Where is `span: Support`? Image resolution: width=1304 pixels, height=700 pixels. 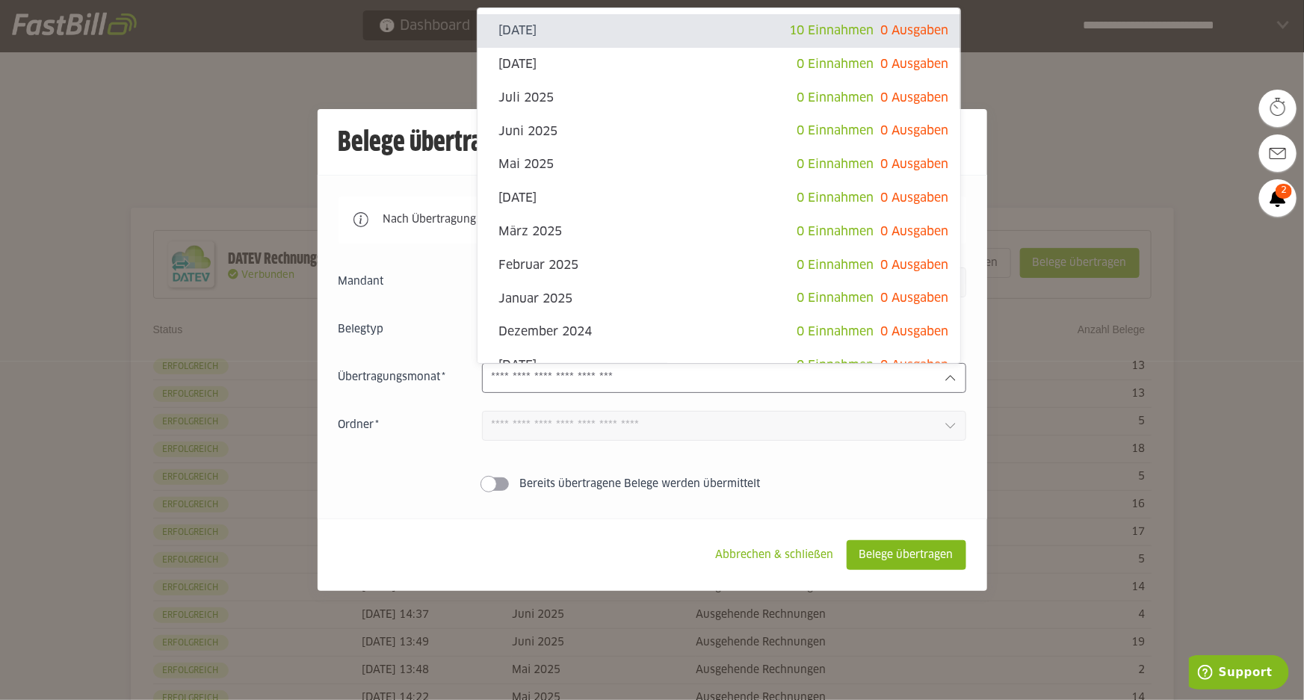 span: Support is located at coordinates (57, 17).